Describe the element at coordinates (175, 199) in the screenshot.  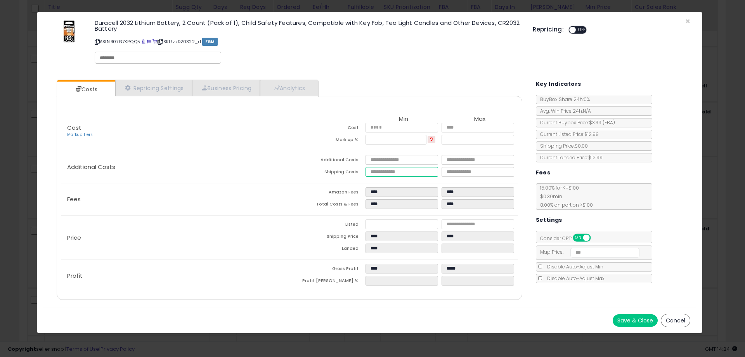
I see `p: Fees` at that location.